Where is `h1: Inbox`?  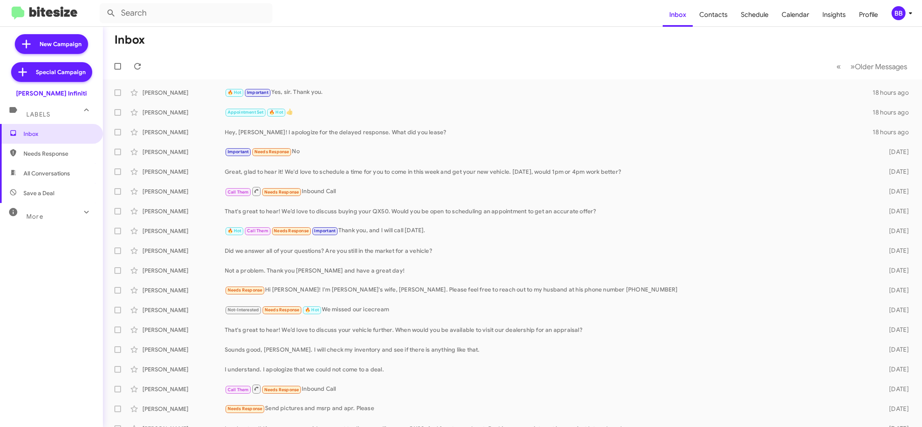
h1: Inbox is located at coordinates (130, 40).